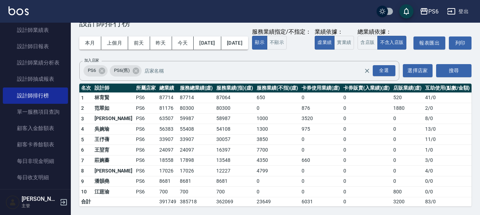  I want to click on td: 876, so click(321, 108).